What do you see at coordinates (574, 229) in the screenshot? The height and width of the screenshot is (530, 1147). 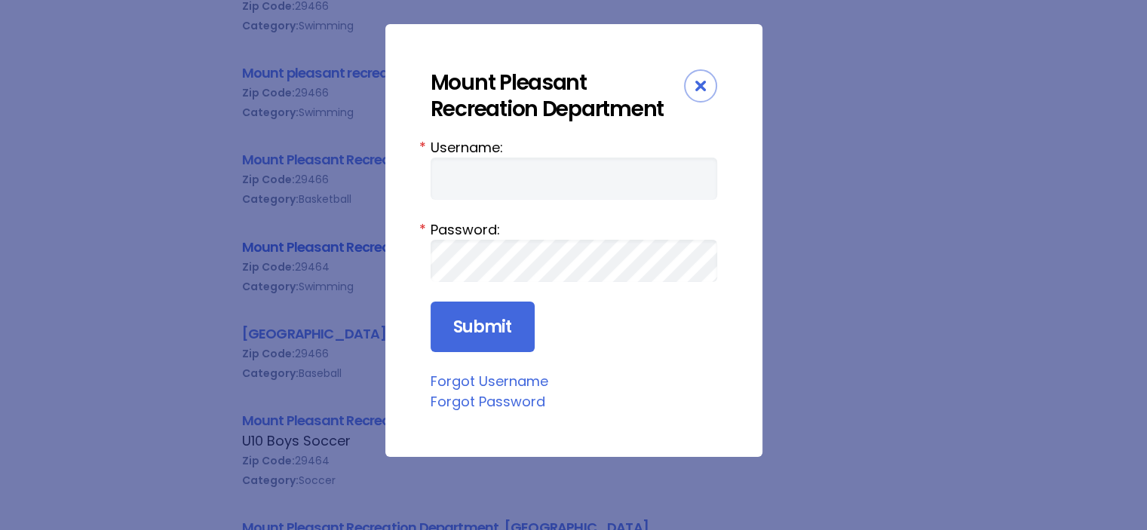 I see `label: Password:` at bounding box center [574, 229].